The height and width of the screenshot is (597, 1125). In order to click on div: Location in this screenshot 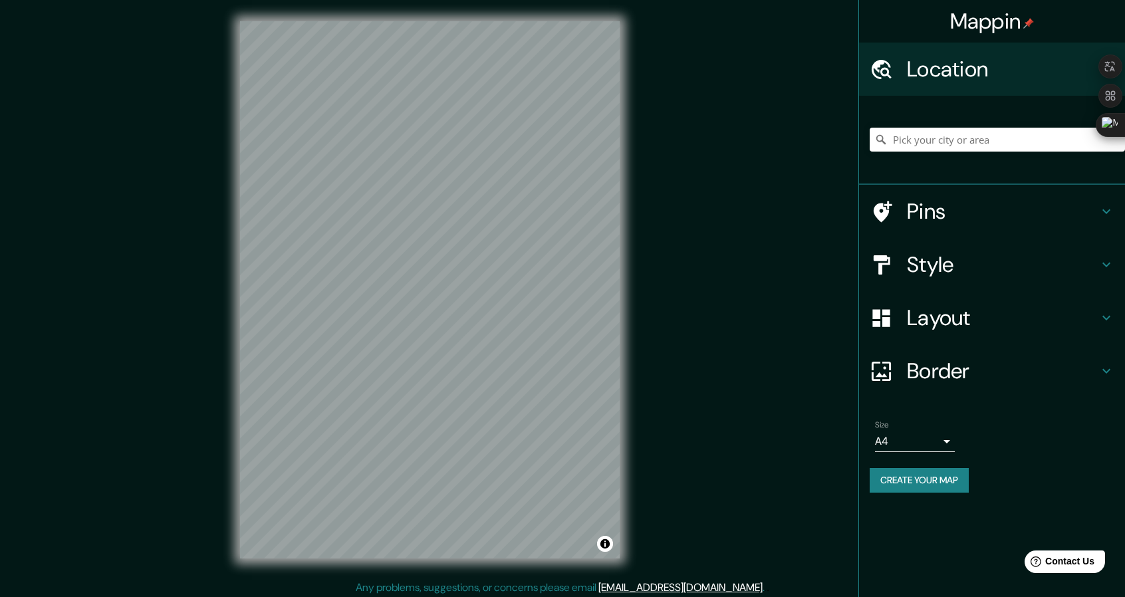, I will do `click(992, 69)`.